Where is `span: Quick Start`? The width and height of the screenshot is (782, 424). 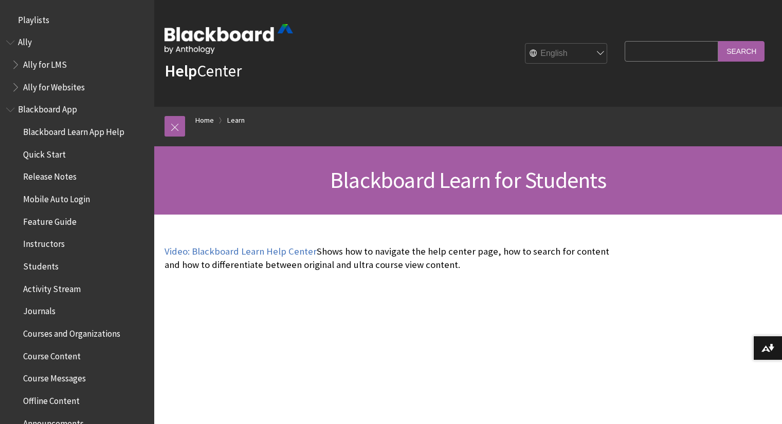
span: Quick Start is located at coordinates (44, 153).